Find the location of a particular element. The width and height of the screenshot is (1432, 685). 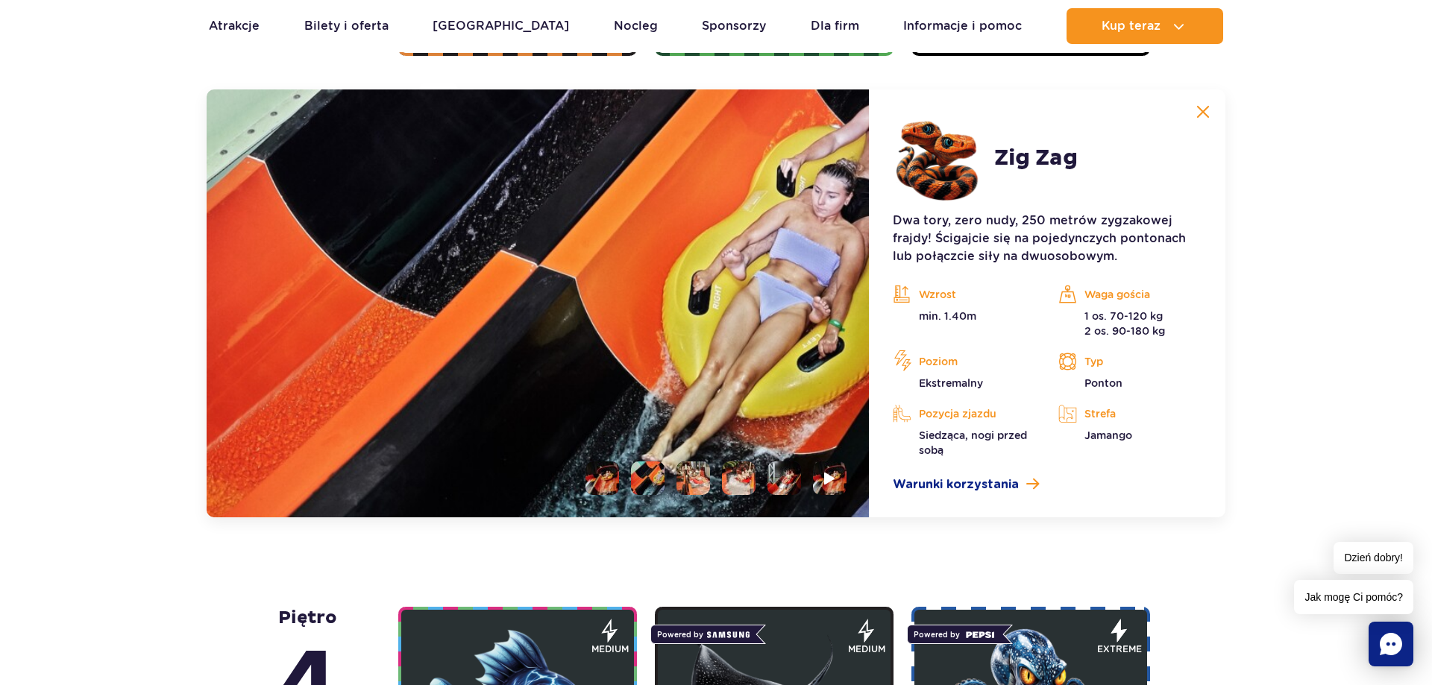

p: Strefa is located at coordinates (1130, 414).